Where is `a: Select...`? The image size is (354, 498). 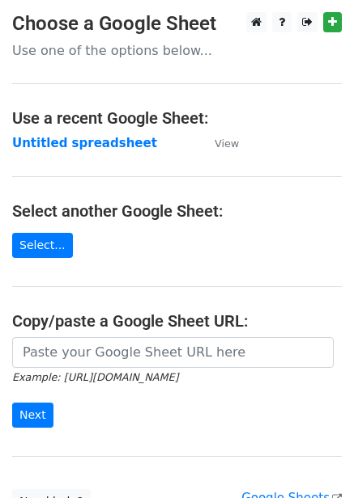
a: Select... is located at coordinates (42, 245).